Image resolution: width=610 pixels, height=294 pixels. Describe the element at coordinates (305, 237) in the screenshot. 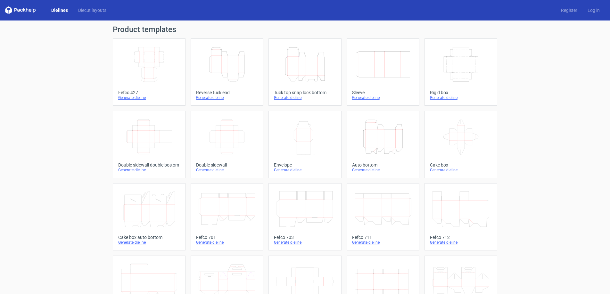

I see `div: Fefco 703` at that location.